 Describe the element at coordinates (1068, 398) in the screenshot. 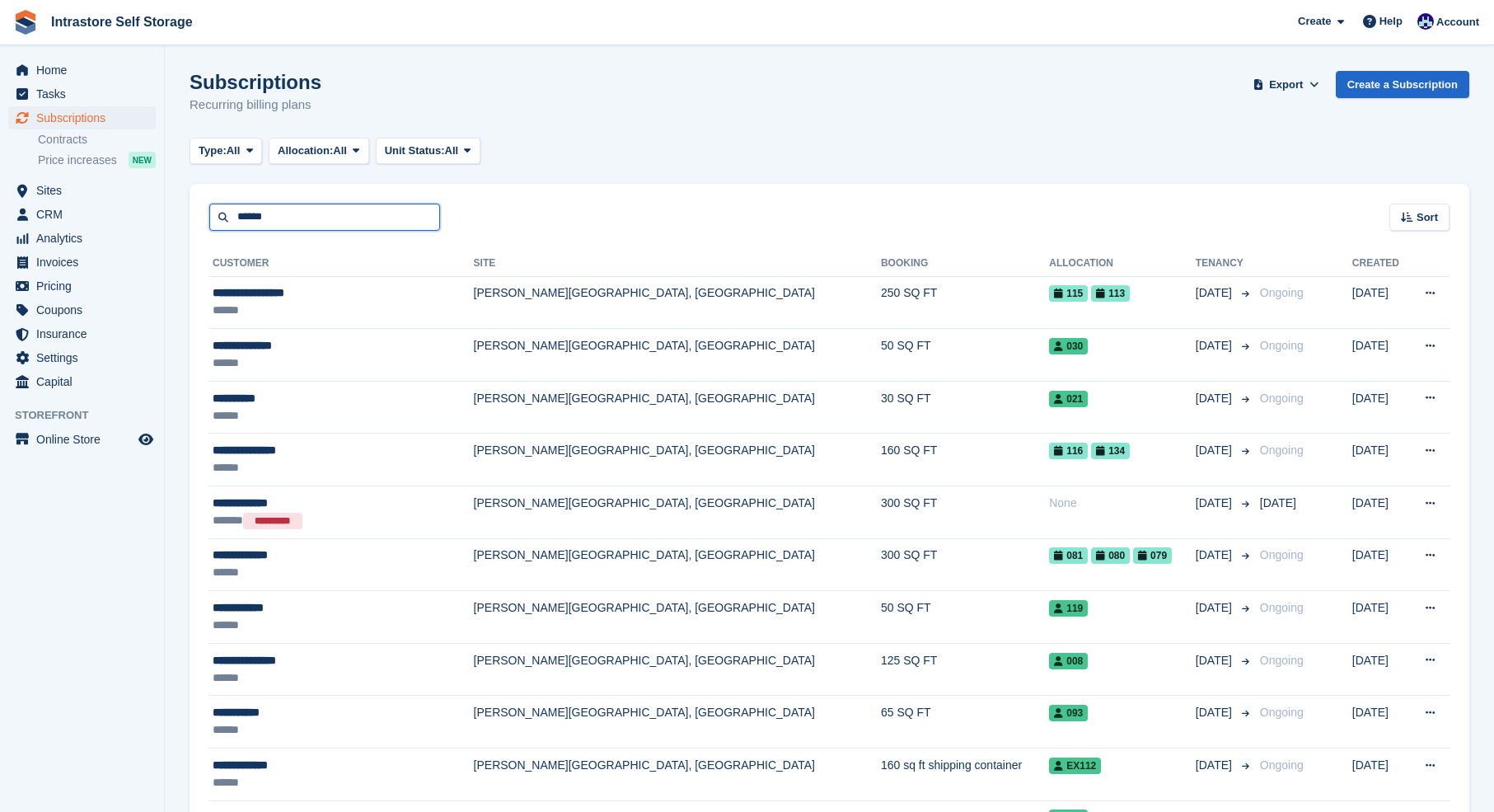

I see `span: 021` at that location.